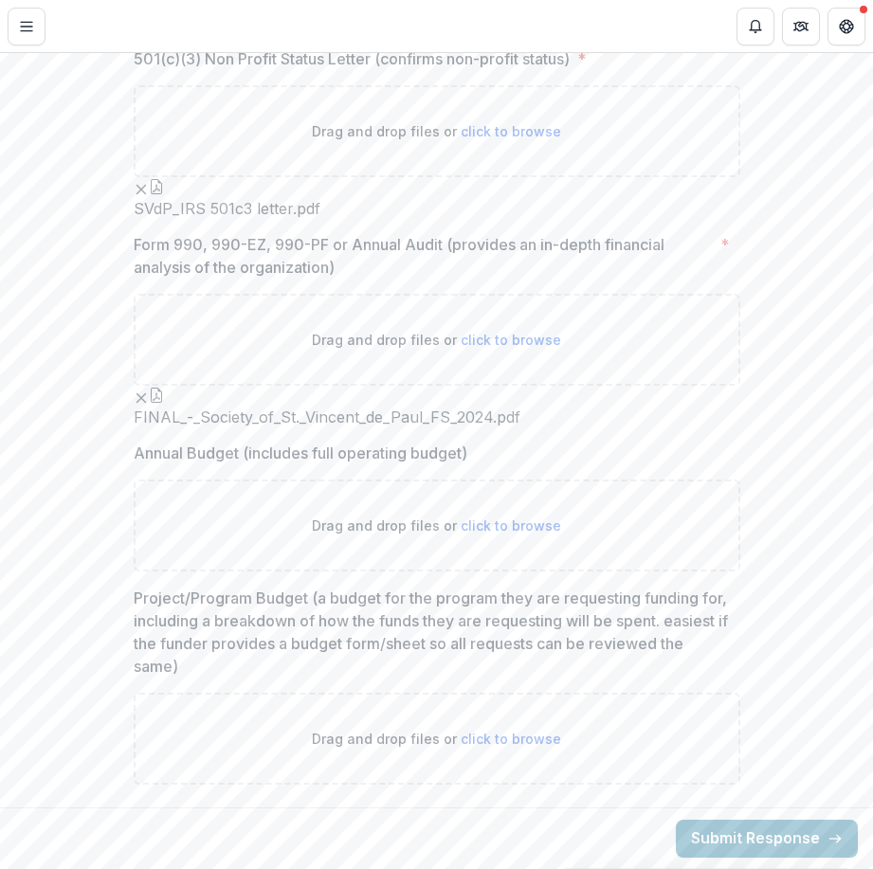 The width and height of the screenshot is (873, 869). I want to click on span: FINAL_-_Society_of_St._Vincent_de_Paul_FS_2024.pdf, so click(437, 417).